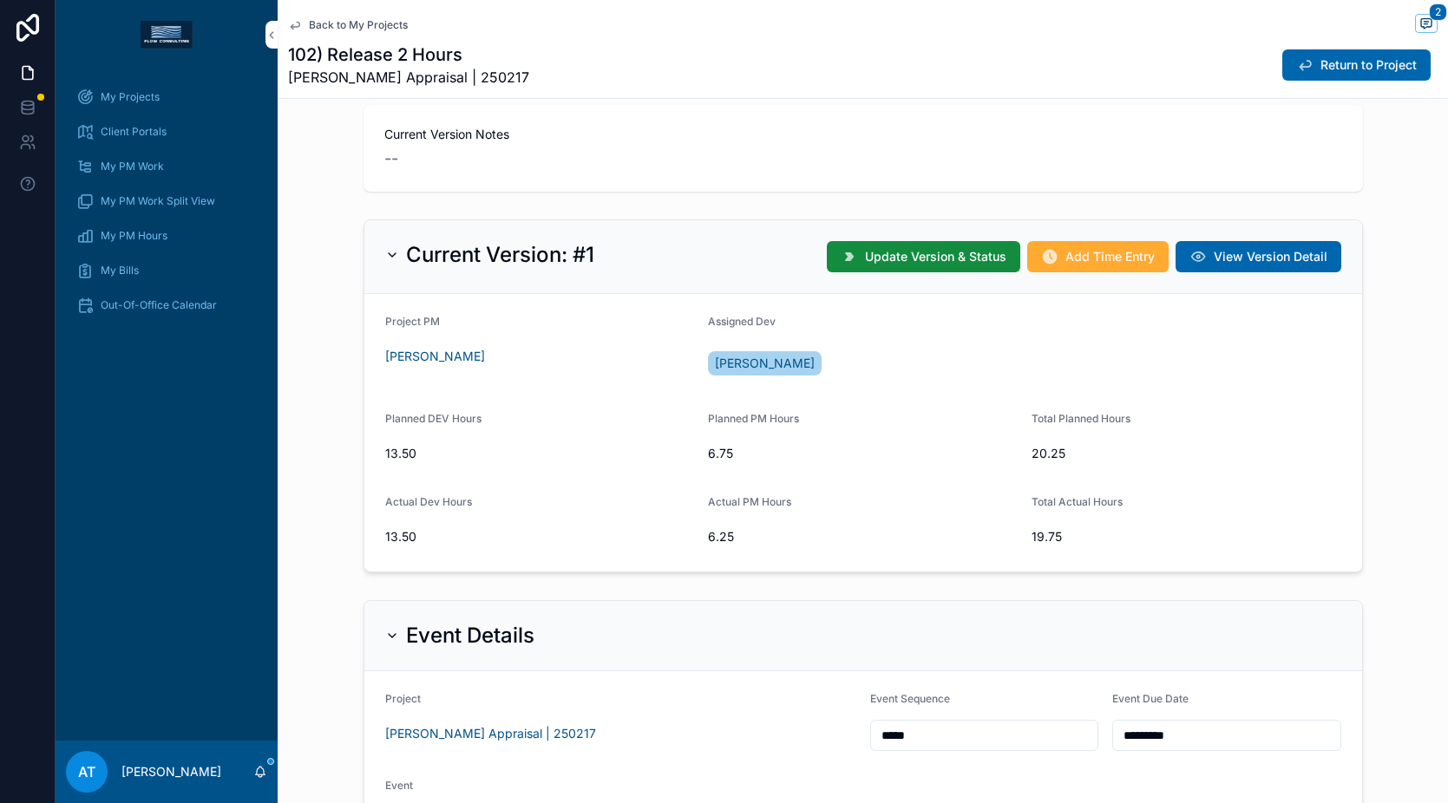 This screenshot has width=1448, height=803. What do you see at coordinates (167, 167) in the screenshot?
I see `a: My PM Work` at bounding box center [167, 167].